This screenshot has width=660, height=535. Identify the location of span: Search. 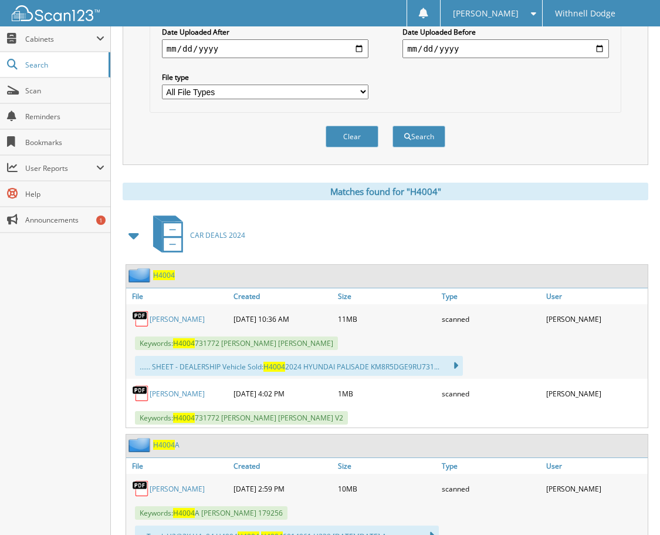
(64, 65).